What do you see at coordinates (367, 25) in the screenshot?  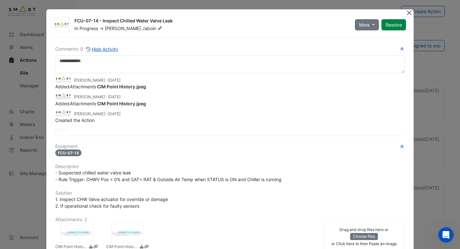 I see `button: More` at bounding box center [367, 25].